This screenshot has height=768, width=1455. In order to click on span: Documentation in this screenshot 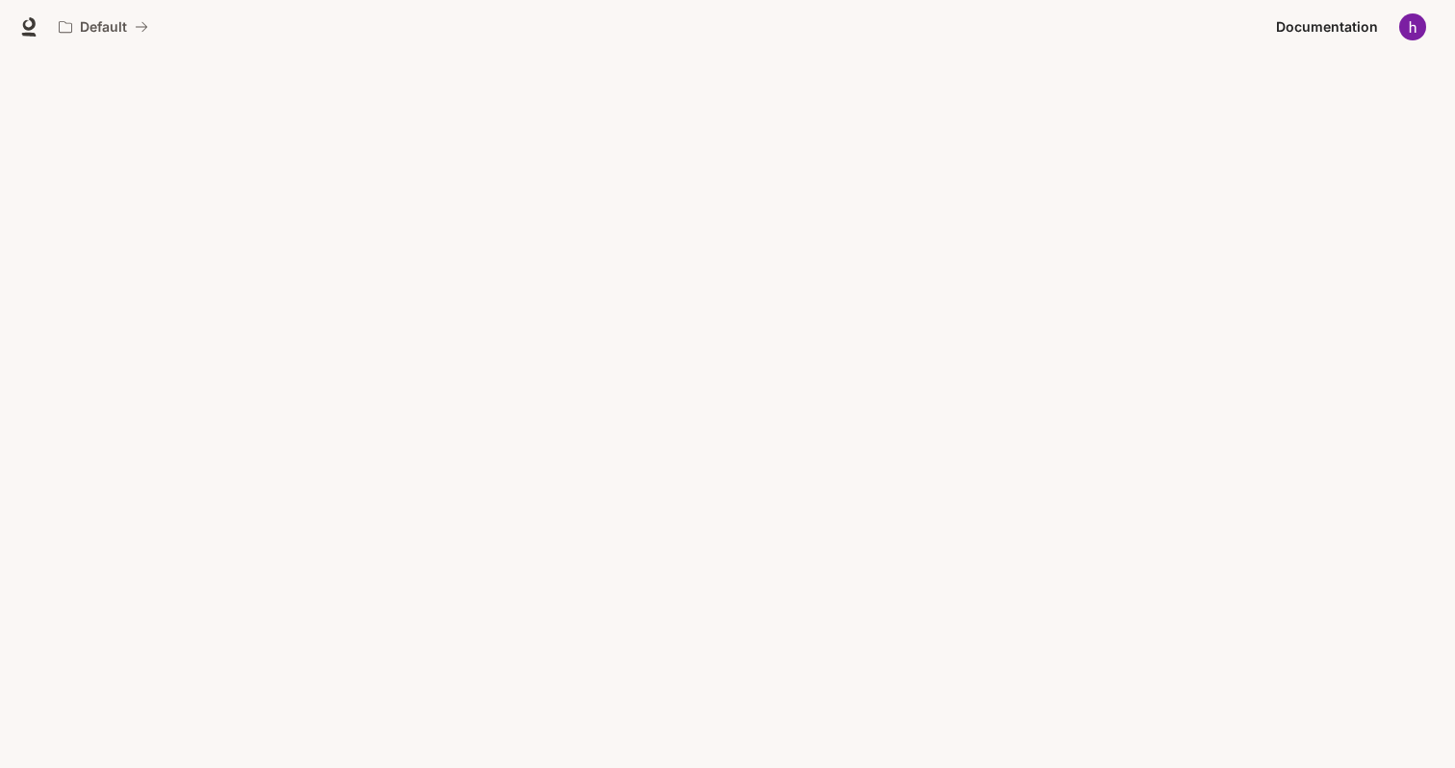, I will do `click(1327, 27)`.